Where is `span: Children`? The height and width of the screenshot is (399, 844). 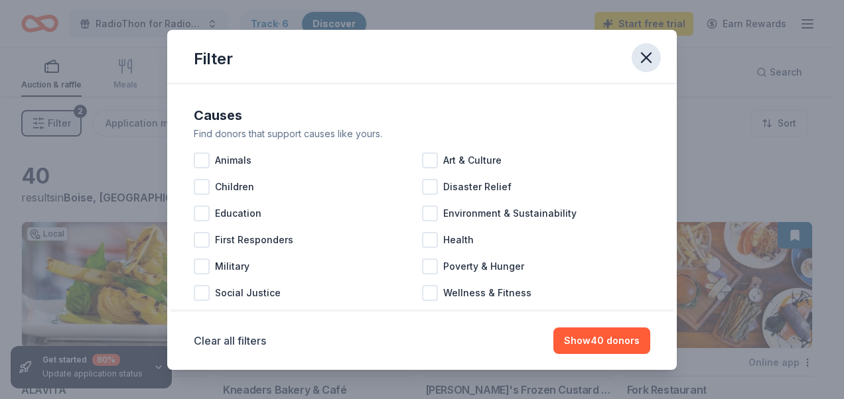 span: Children is located at coordinates (234, 187).